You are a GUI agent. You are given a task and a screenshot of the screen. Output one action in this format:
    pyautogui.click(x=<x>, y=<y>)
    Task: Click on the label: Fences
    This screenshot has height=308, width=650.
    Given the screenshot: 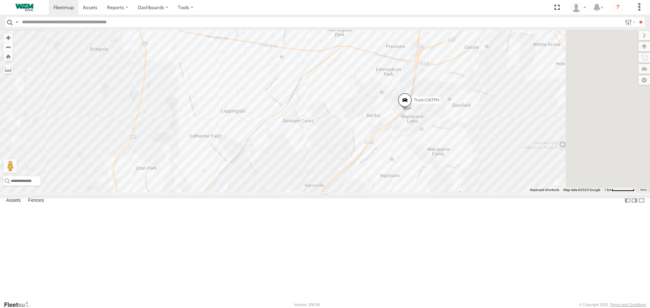 What is the action you would take?
    pyautogui.click(x=36, y=201)
    